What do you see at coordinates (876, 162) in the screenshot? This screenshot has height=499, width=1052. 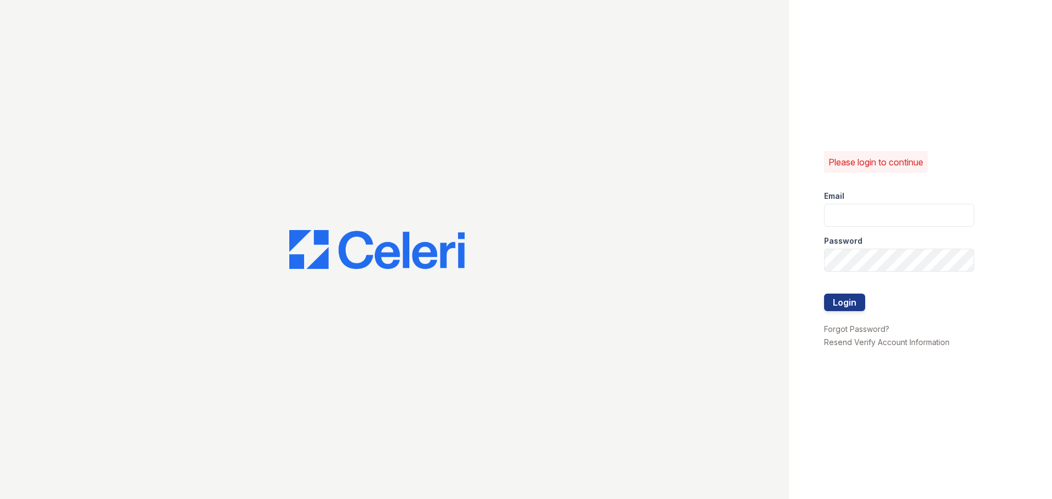 I see `p: Please login to continue` at bounding box center [876, 162].